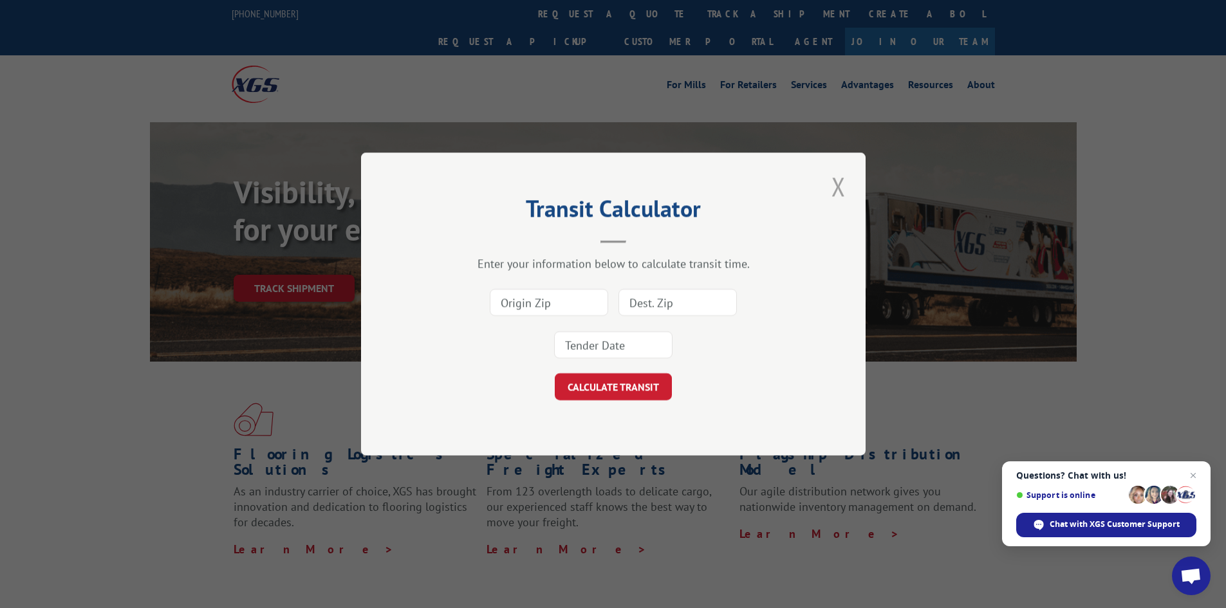  Describe the element at coordinates (613, 387) in the screenshot. I see `button: CALCULATE TRANSIT` at that location.